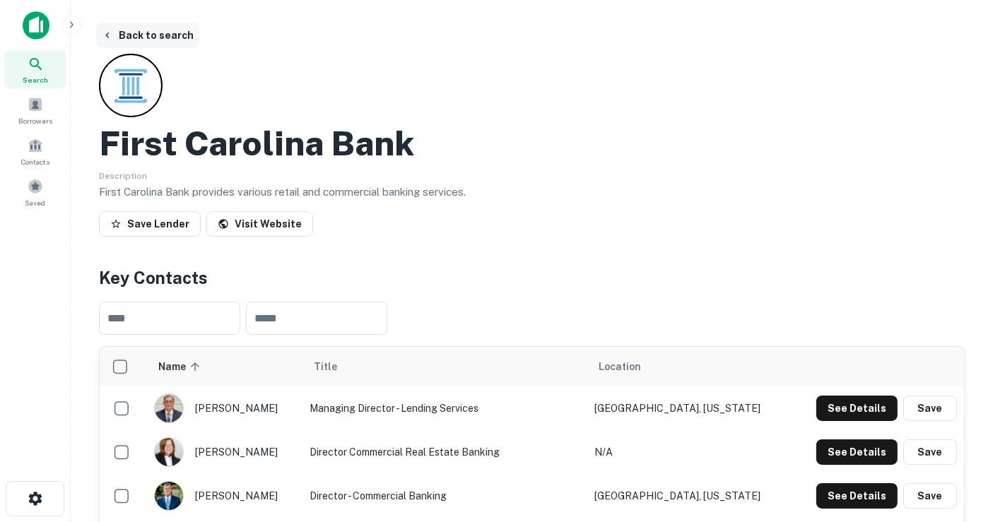 The width and height of the screenshot is (993, 522). I want to click on img: 1723116621884, so click(169, 452).